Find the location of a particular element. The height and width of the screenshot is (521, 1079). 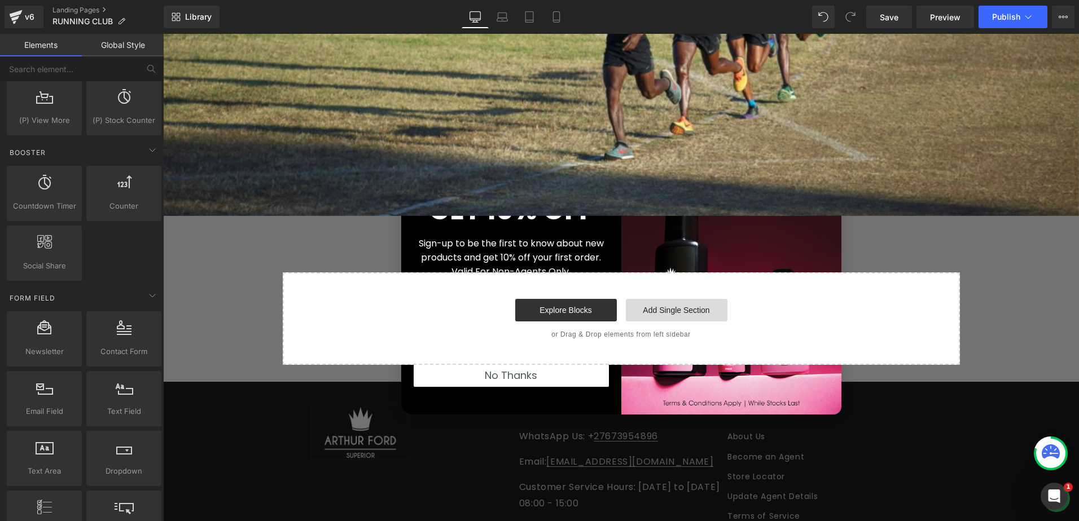

a: Preview is located at coordinates (945, 17).